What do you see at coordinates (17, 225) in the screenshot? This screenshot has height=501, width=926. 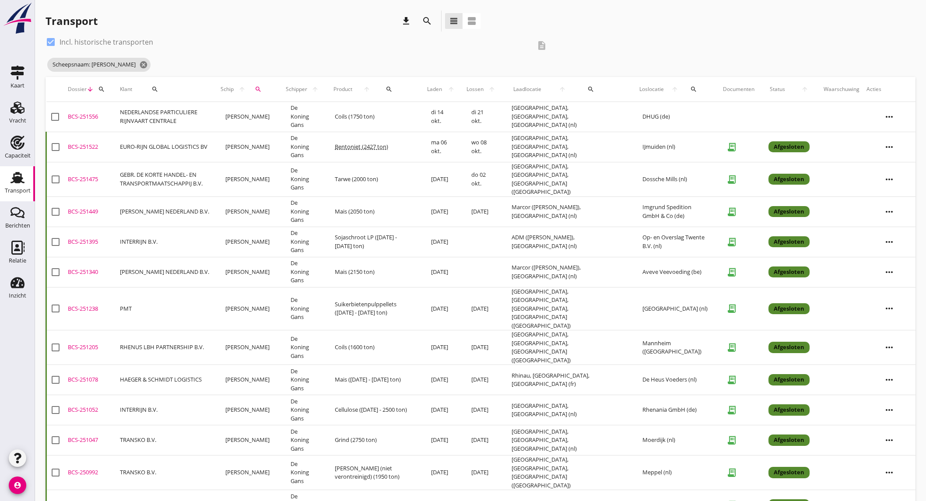 I see `div: Berichten` at bounding box center [17, 225].